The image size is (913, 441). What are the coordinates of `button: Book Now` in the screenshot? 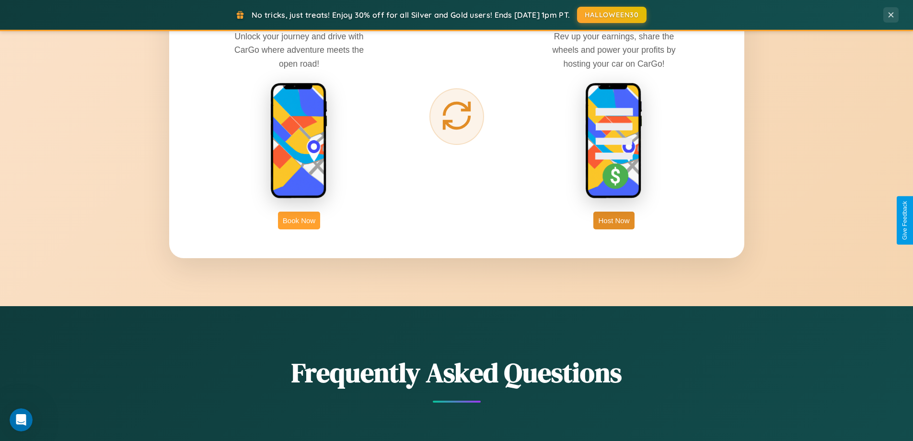 It's located at (299, 220).